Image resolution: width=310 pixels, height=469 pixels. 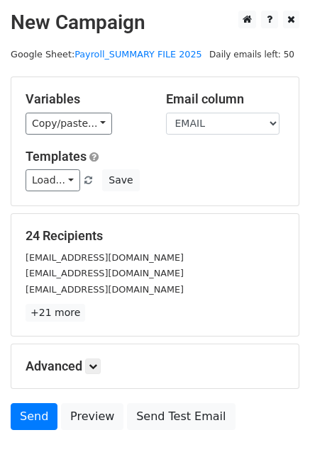 I want to click on h5: 24 Recipients, so click(x=154, y=236).